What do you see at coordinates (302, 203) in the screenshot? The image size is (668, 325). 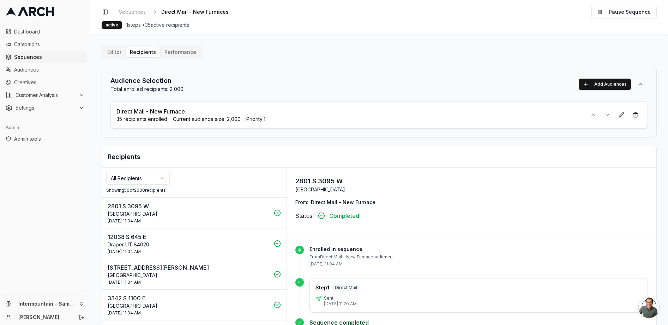 I see `span: From:` at bounding box center [302, 203].